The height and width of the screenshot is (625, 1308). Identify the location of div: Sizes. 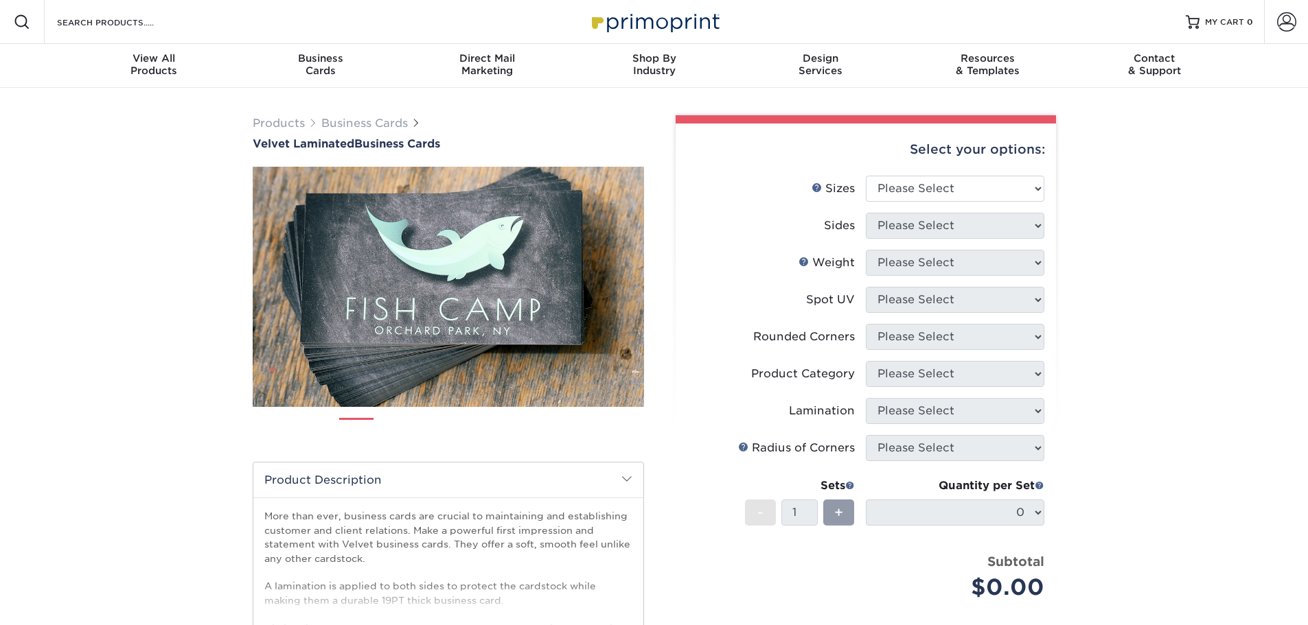
(833, 189).